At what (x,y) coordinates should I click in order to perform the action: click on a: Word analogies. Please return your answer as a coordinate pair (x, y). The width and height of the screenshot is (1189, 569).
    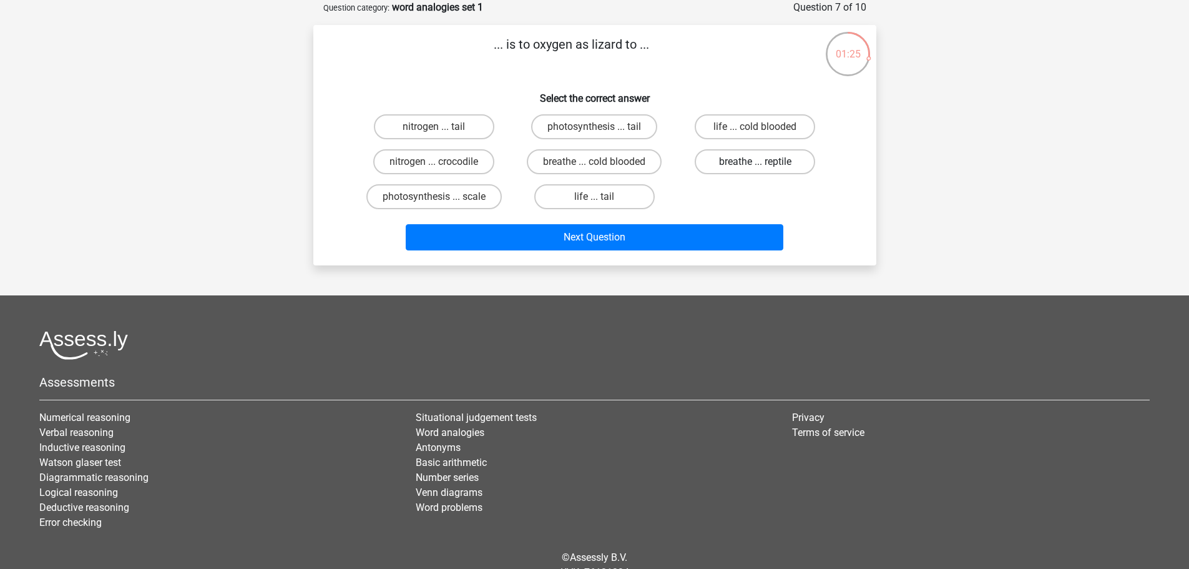
    Looking at the image, I should click on (450, 432).